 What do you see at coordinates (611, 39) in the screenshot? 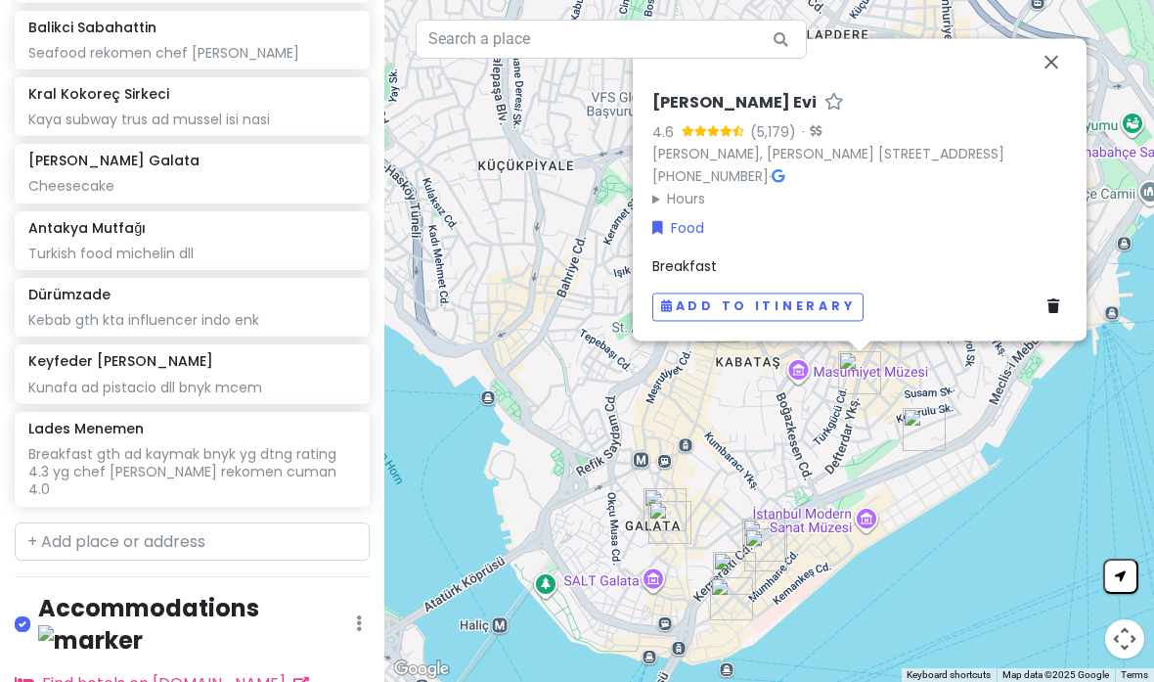
I see `input: Search a place` at bounding box center [611, 39].